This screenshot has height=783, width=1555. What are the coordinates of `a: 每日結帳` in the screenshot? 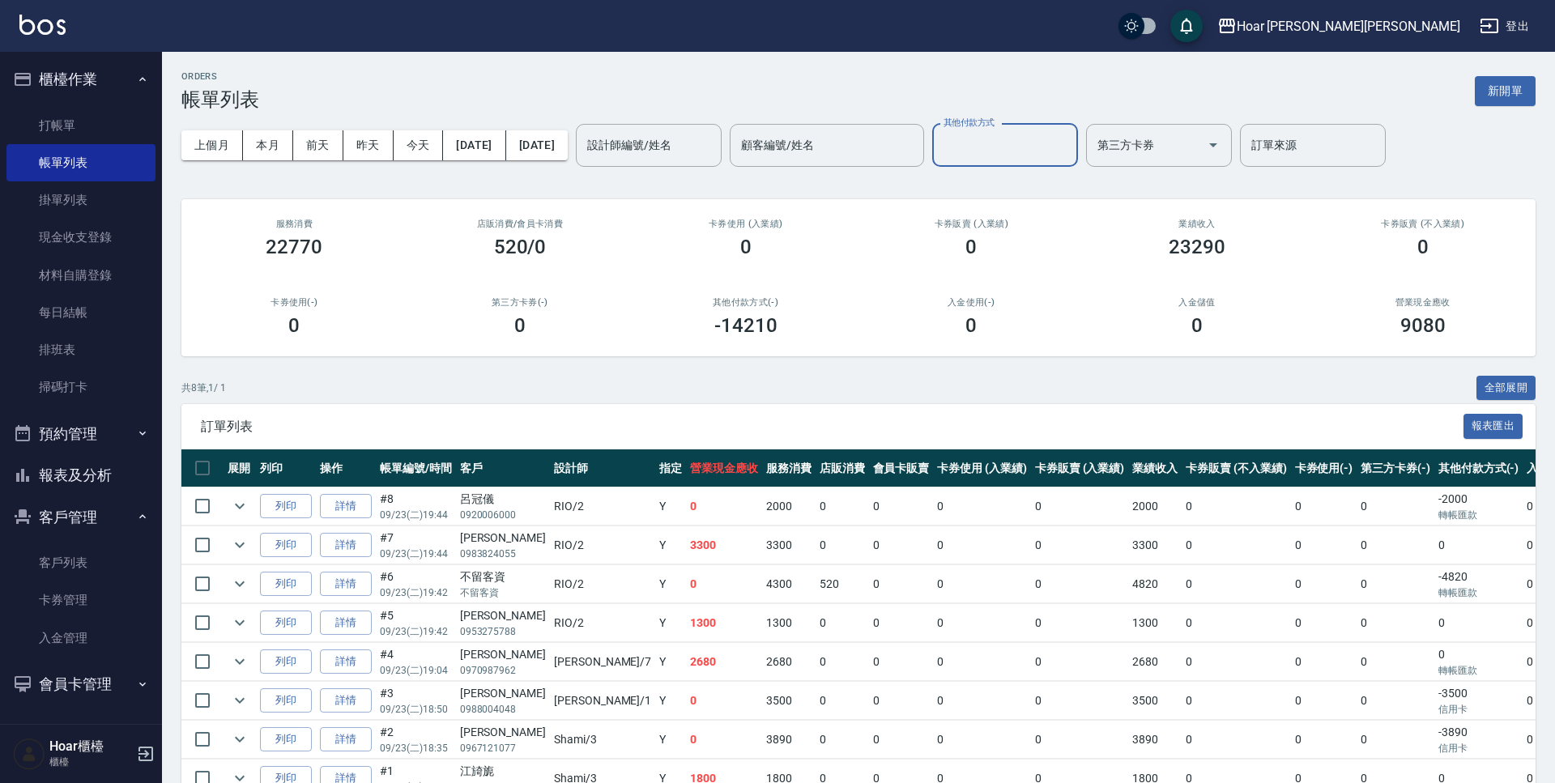 It's located at (81, 313).